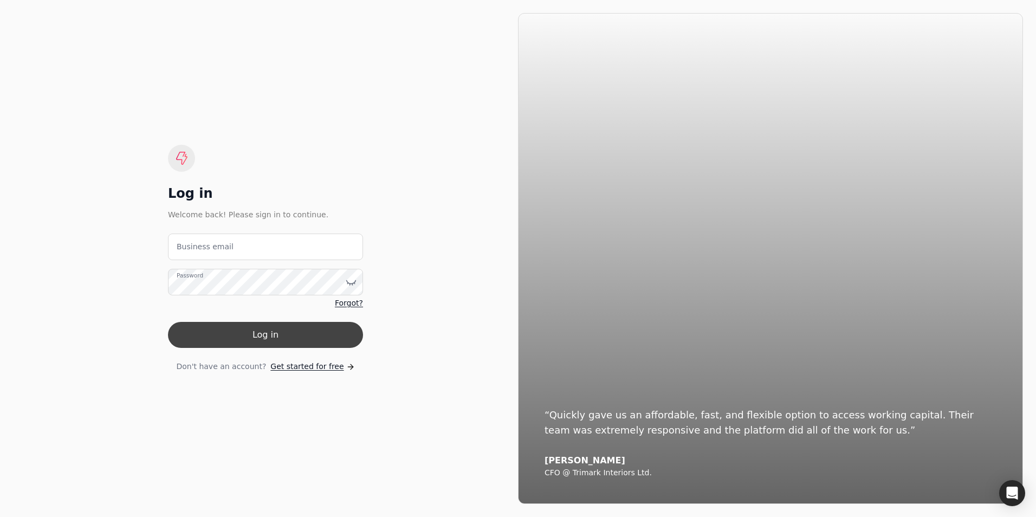  I want to click on label: Business email, so click(205, 247).